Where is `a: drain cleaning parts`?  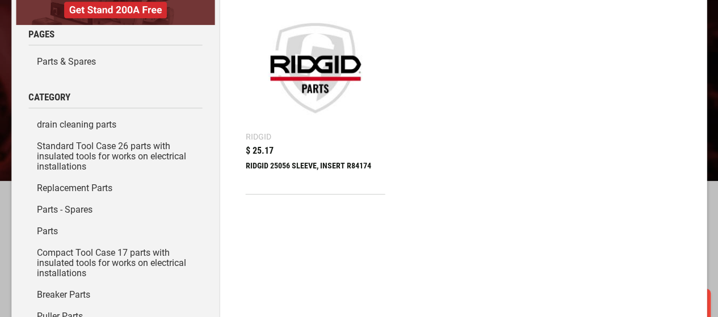
a: drain cleaning parts is located at coordinates (115, 125).